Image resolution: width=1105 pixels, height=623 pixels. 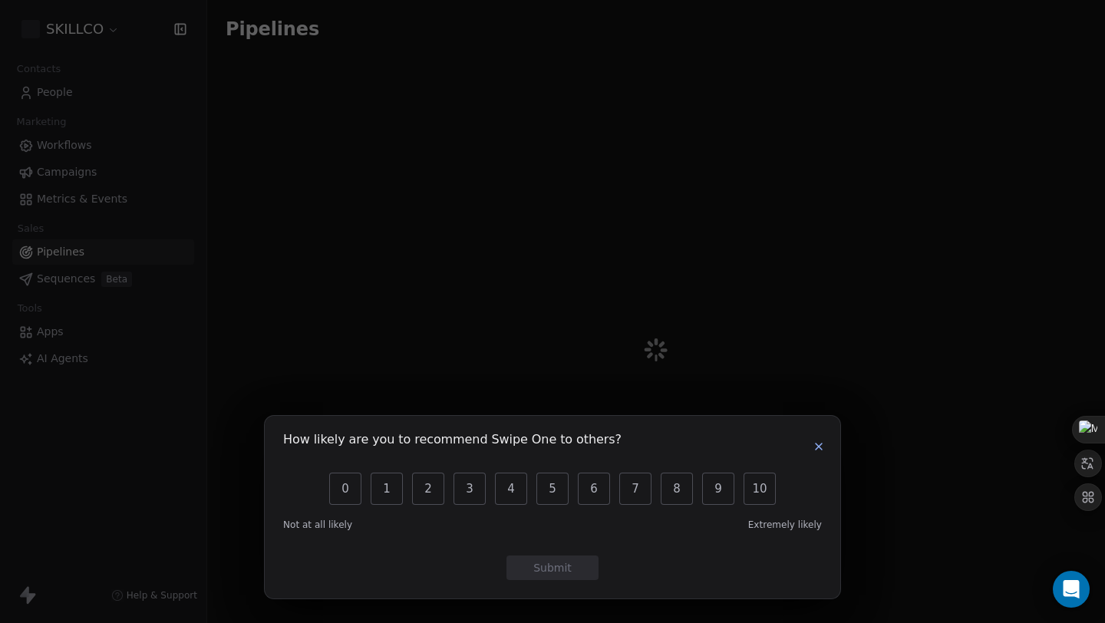 I want to click on button: 8, so click(x=677, y=489).